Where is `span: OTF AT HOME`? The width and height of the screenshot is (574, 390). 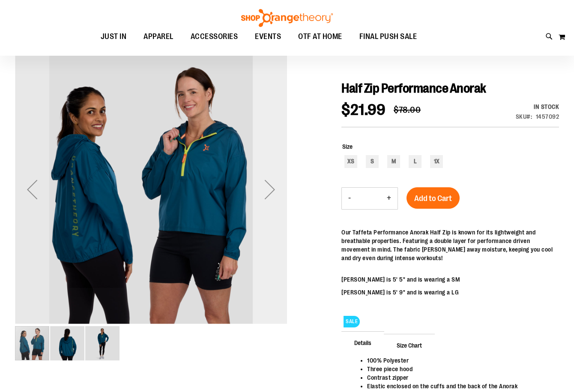 span: OTF AT HOME is located at coordinates (320, 36).